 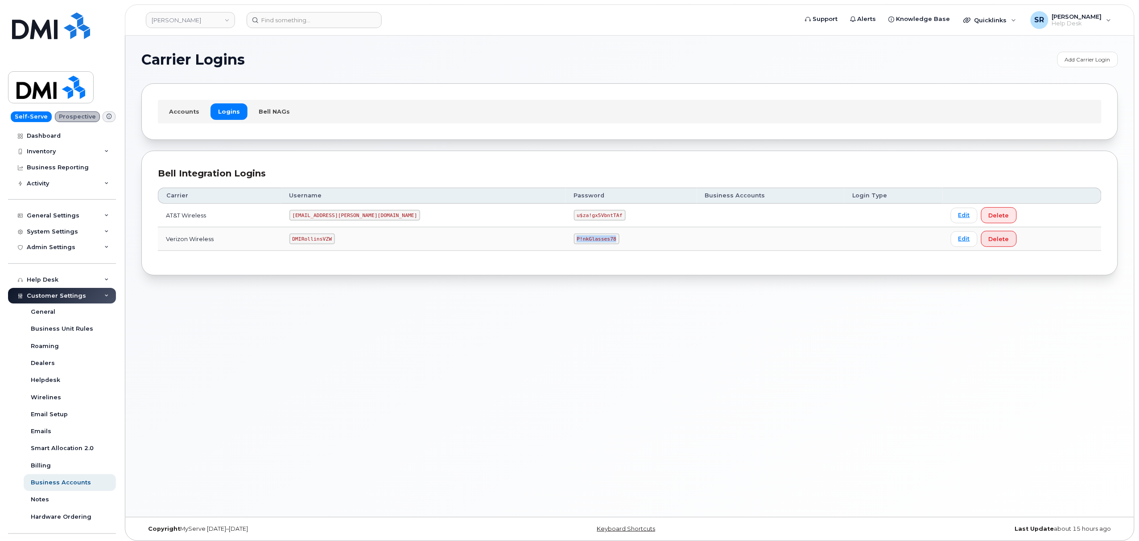 What do you see at coordinates (596, 239) in the screenshot?
I see `code: P!nkGlasses78` at bounding box center [596, 239].